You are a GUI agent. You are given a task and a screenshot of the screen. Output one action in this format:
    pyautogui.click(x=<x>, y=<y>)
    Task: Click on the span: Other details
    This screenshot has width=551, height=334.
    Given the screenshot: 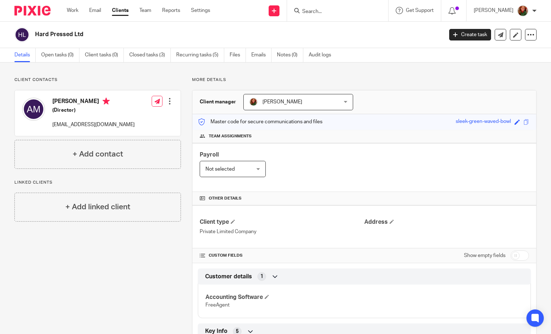 What is the action you would take?
    pyautogui.click(x=225, y=198)
    